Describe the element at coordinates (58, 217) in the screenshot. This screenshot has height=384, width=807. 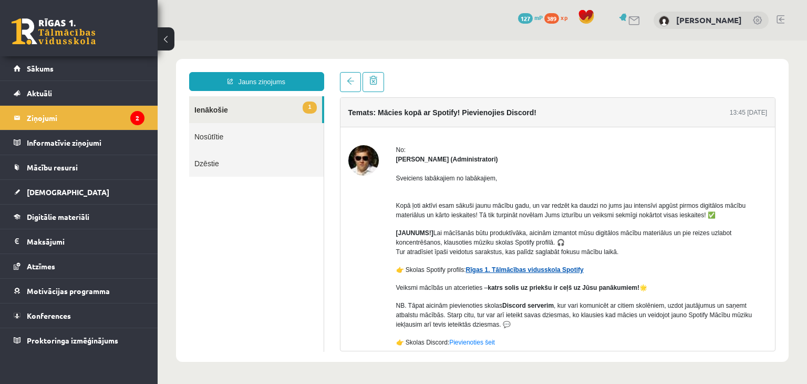
I see `span: Digitālie materiāli` at that location.